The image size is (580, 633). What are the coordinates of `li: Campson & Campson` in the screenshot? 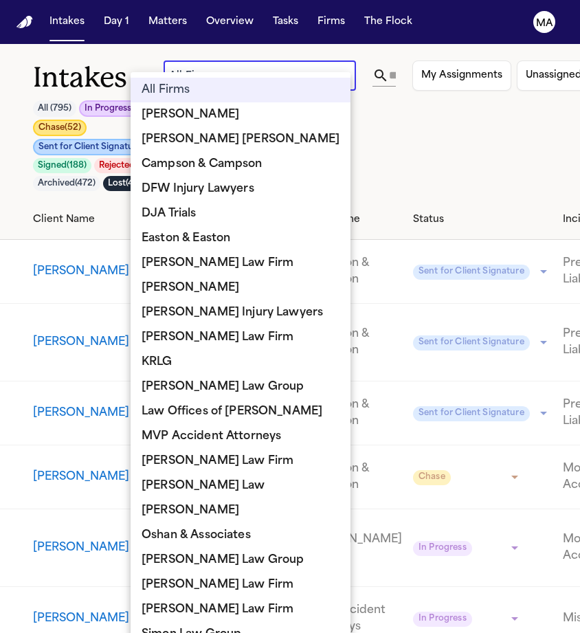 It's located at (241, 164).